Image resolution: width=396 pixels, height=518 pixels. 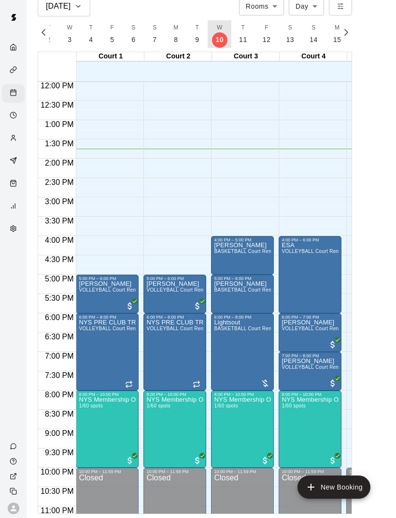 What do you see at coordinates (112, 40) in the screenshot?
I see `p: 5` at bounding box center [112, 40].